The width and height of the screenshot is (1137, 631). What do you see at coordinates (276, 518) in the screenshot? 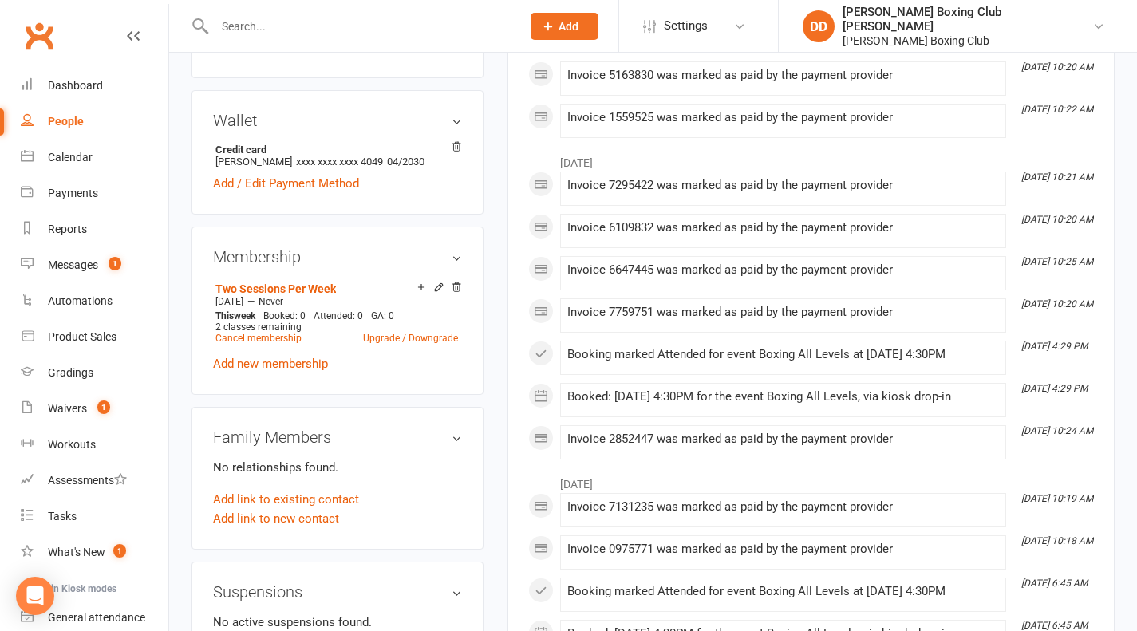
I see `a: Add link to new contact` at bounding box center [276, 518].